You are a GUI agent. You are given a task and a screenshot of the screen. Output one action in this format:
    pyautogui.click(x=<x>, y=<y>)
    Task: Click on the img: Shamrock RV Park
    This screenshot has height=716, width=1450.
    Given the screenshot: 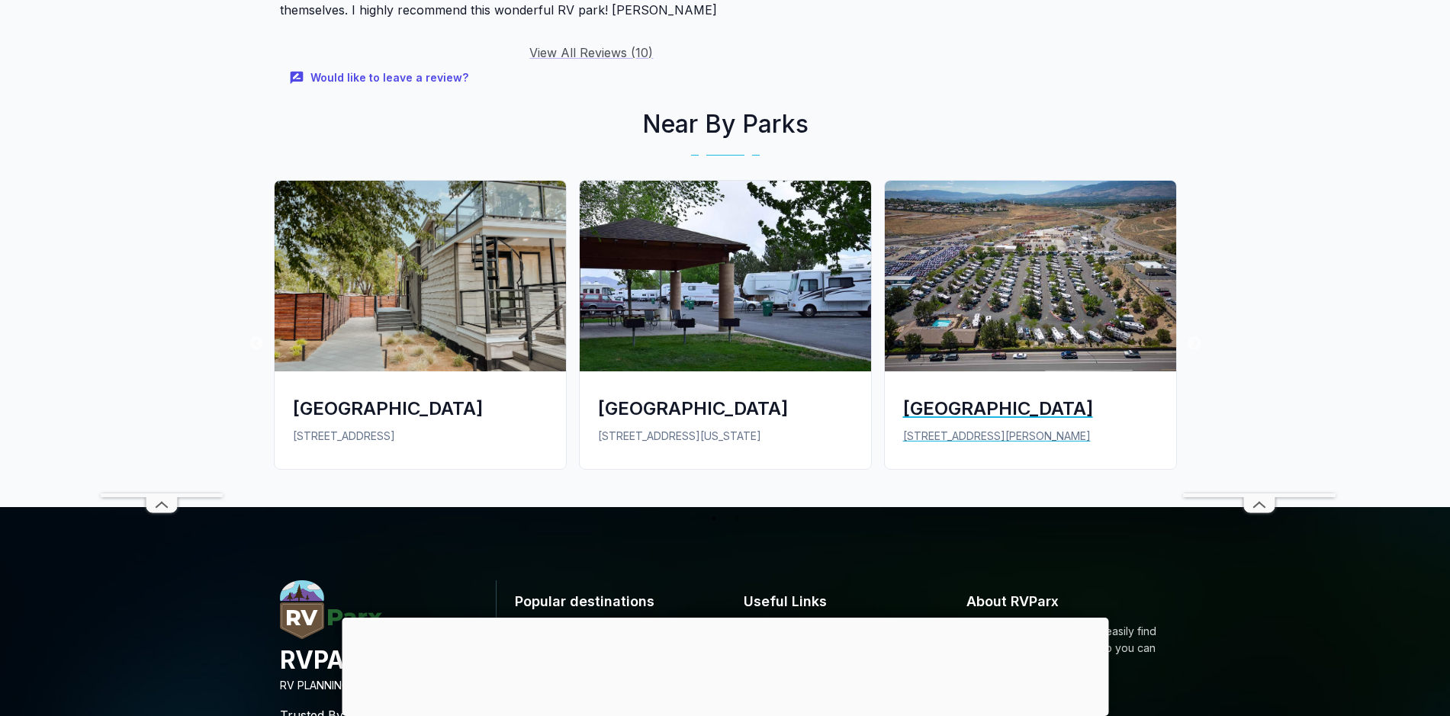 What is the action you would take?
    pyautogui.click(x=1031, y=276)
    